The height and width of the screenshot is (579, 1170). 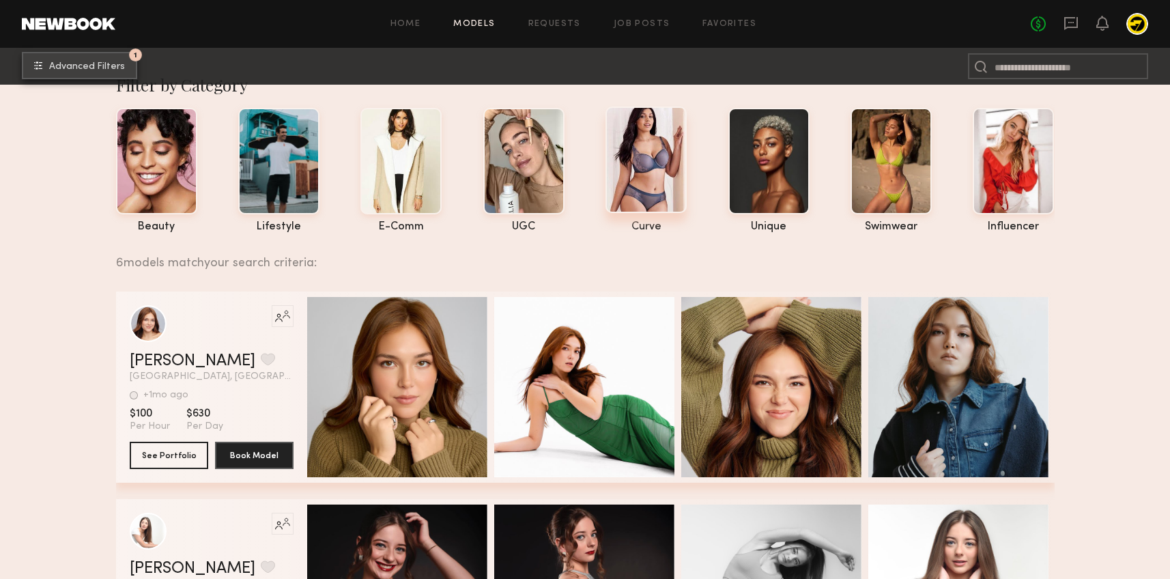 I want to click on div: Filter by Category, so click(x=585, y=85).